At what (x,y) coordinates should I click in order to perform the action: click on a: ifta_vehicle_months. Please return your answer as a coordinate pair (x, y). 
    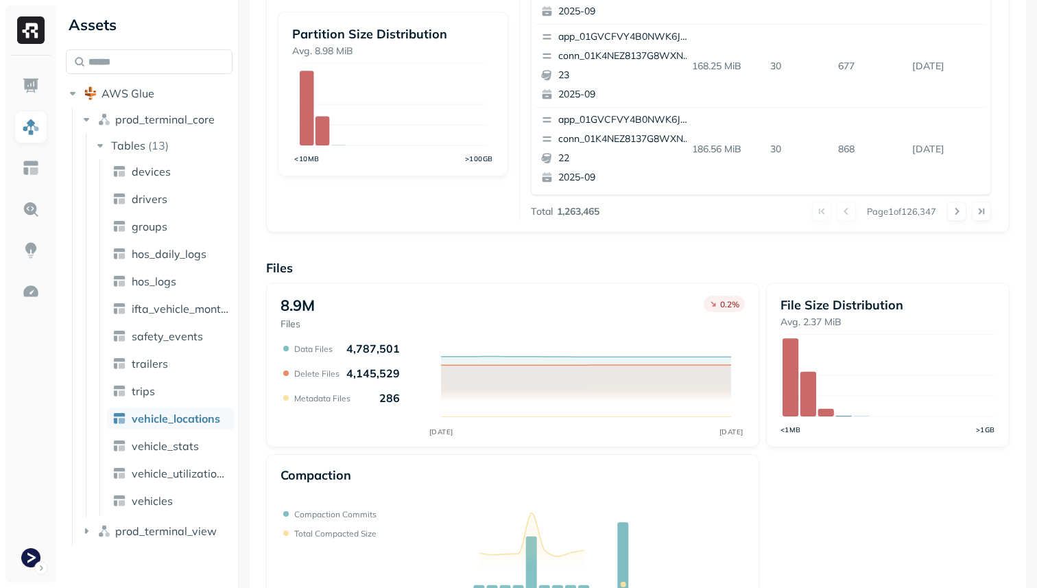
    Looking at the image, I should click on (171, 309).